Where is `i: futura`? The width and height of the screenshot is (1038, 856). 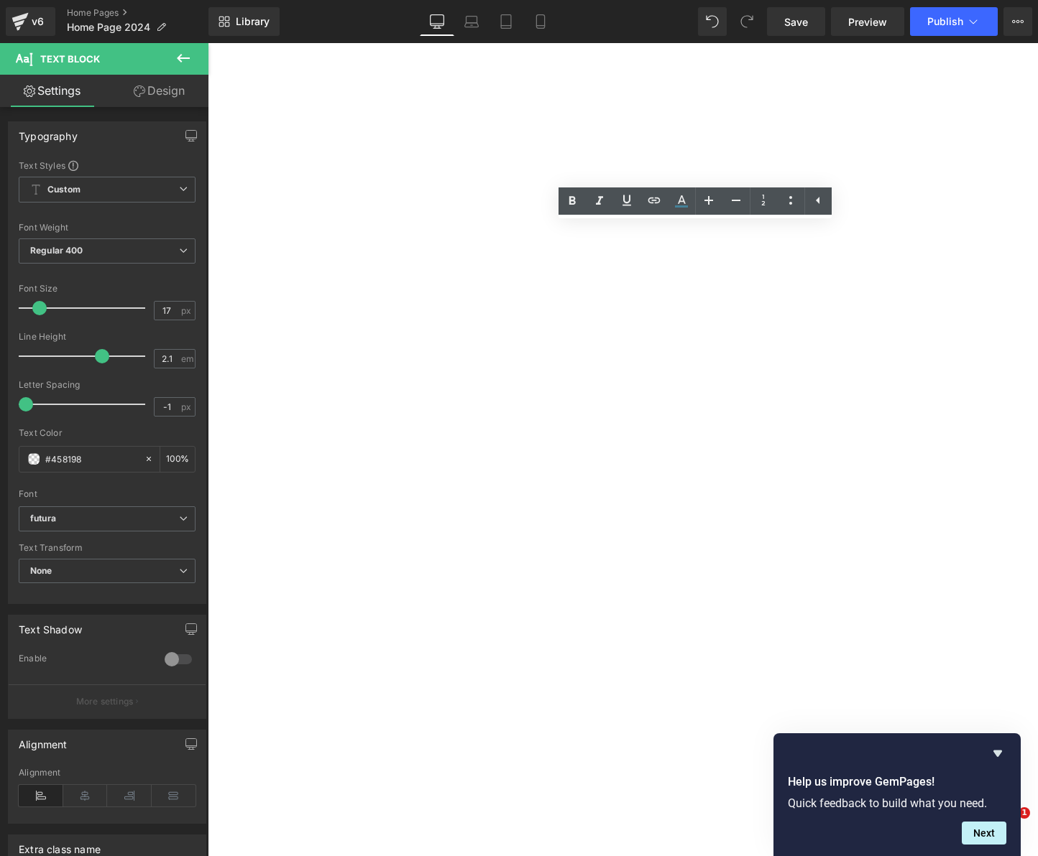 i: futura is located at coordinates (43, 519).